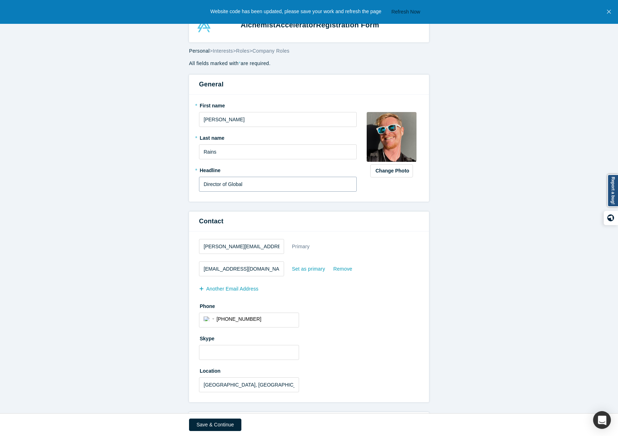 This screenshot has width=618, height=436. What do you see at coordinates (295, 25) in the screenshot?
I see `span: Accelerator` at bounding box center [295, 25].